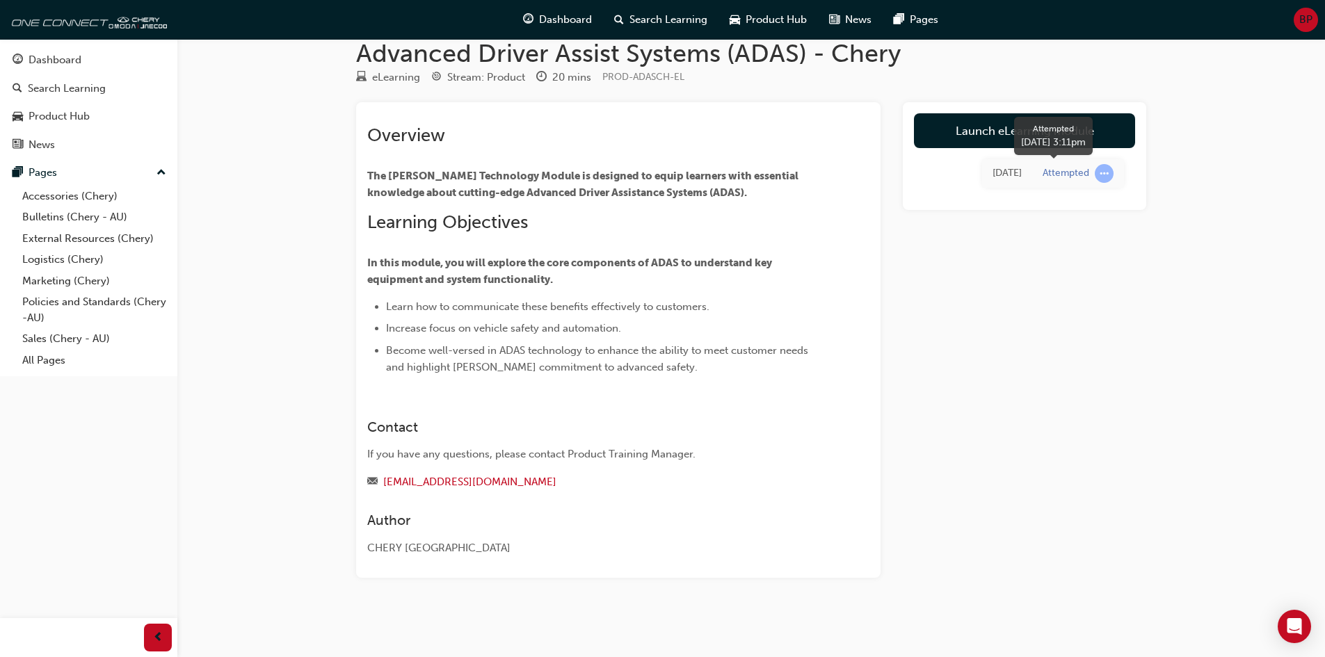  Describe the element at coordinates (572, 77) in the screenshot. I see `div: 20 mins` at that location.